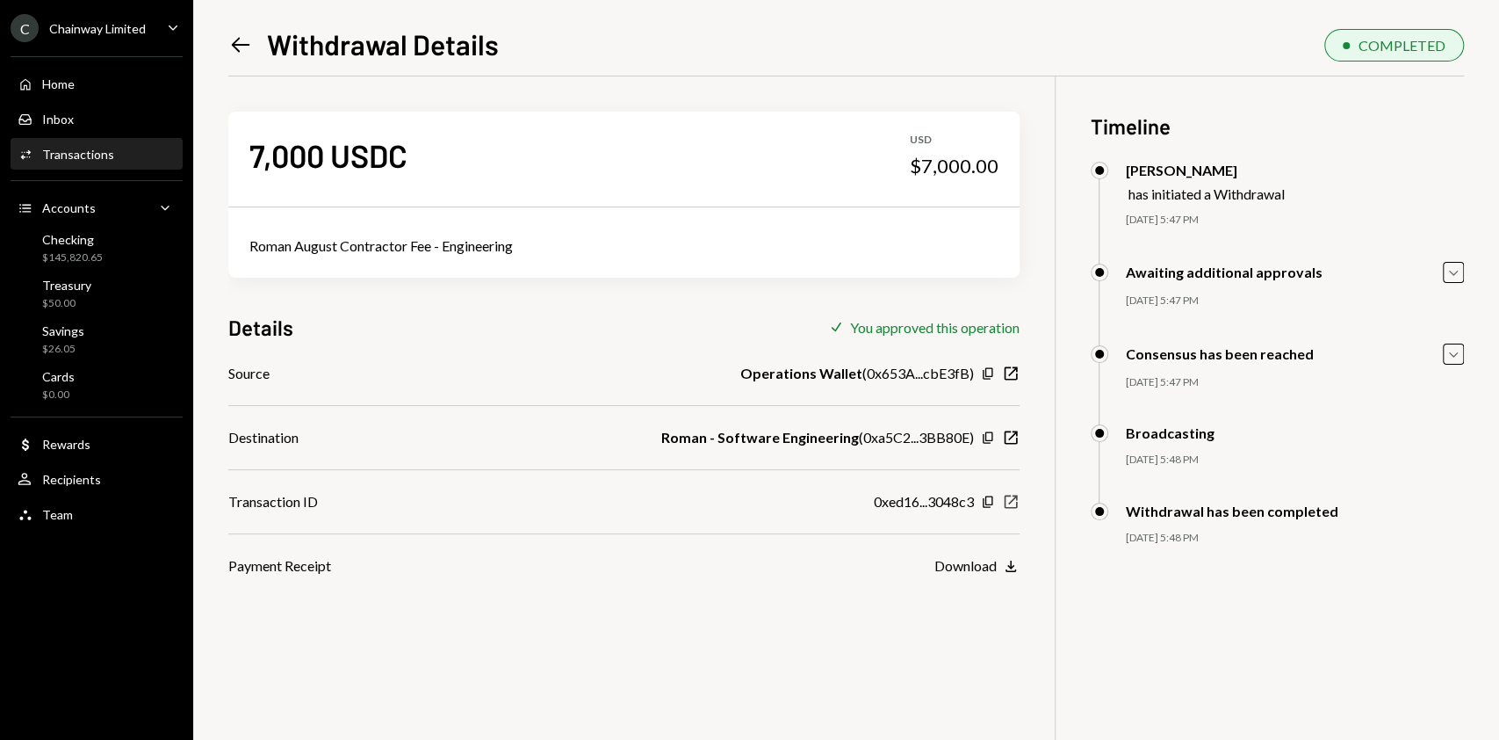 The height and width of the screenshot is (740, 1499). I want to click on a: Rewards, so click(97, 444).